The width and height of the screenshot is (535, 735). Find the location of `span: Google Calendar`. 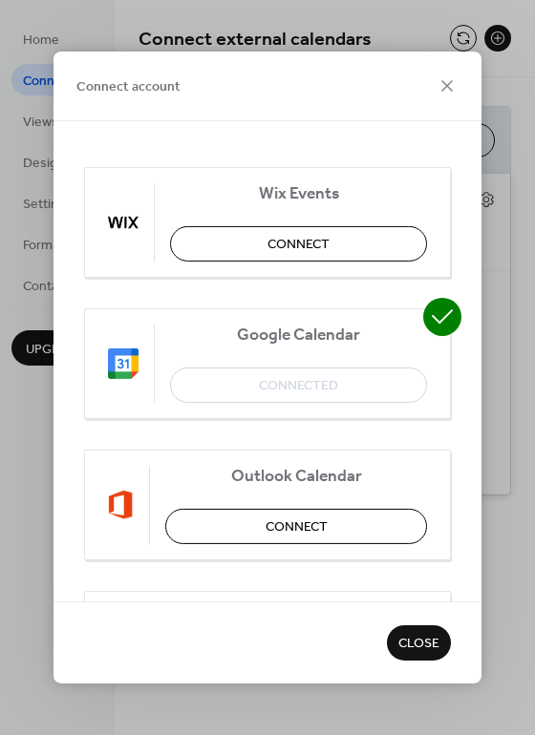

span: Google Calendar is located at coordinates (298, 335).